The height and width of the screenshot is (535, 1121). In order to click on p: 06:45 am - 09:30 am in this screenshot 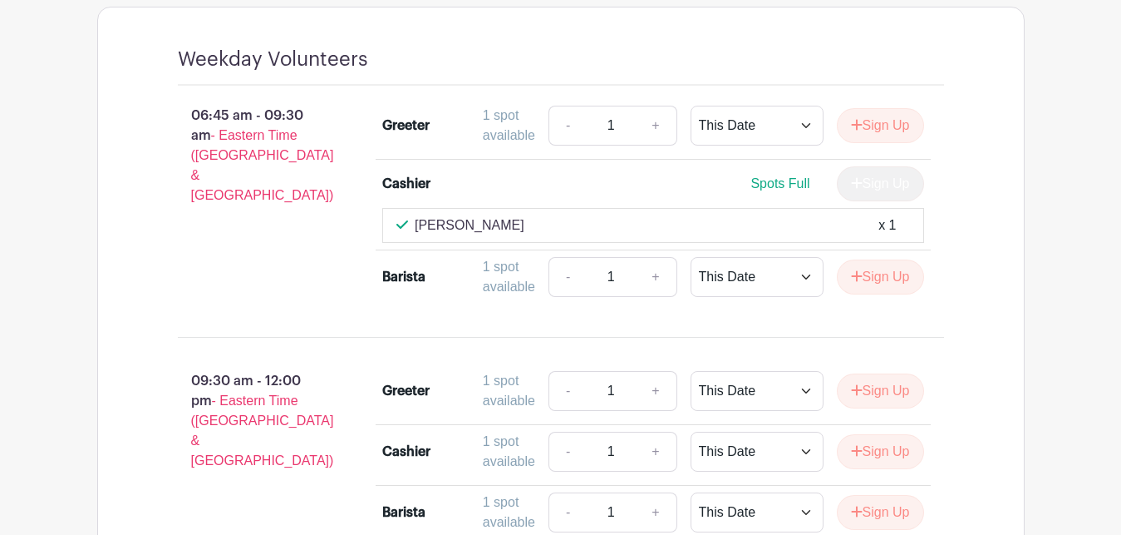, I will do `click(254, 155)`.